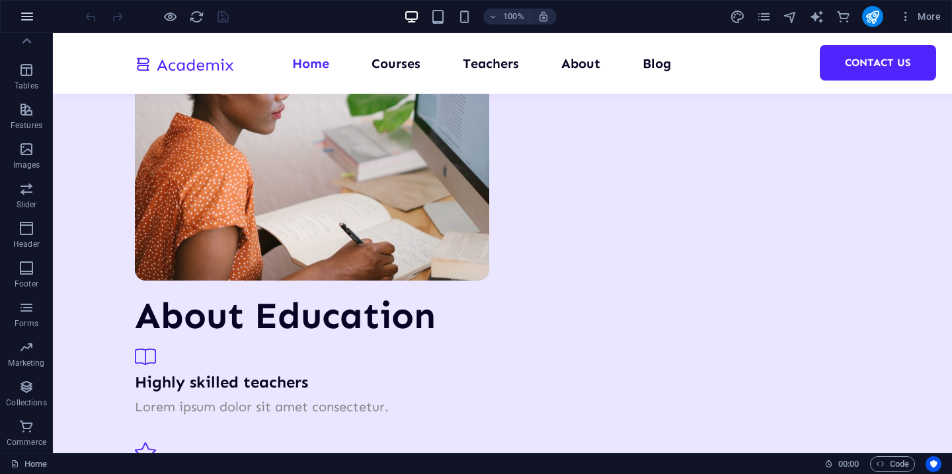 This screenshot has width=952, height=474. I want to click on button: 100%, so click(506, 17).